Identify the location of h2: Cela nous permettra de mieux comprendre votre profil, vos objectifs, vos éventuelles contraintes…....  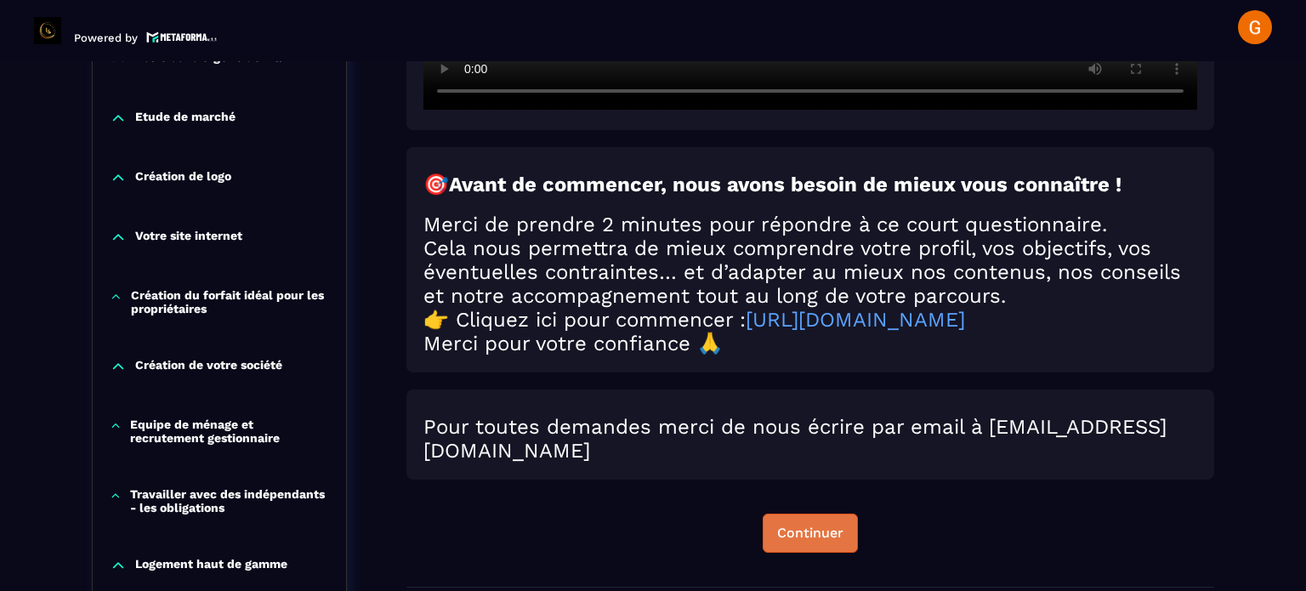
(811, 272).